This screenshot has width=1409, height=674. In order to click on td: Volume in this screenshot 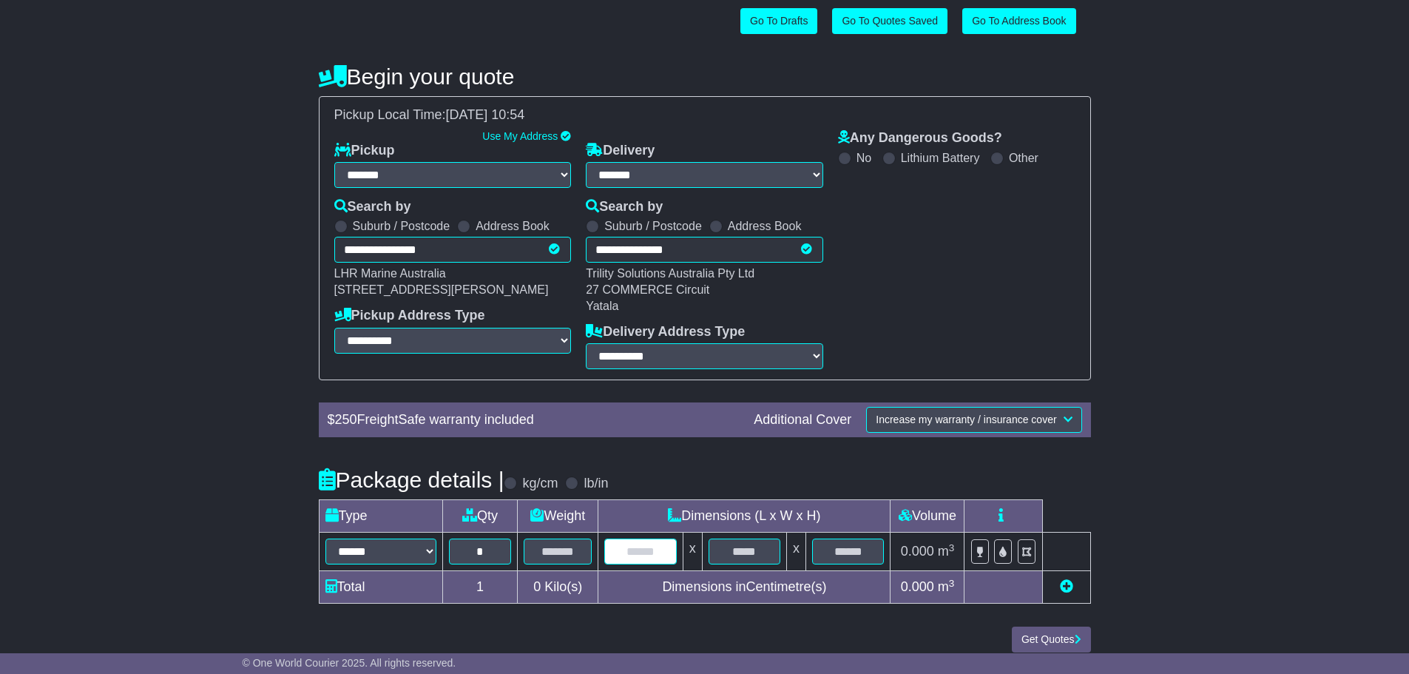, I will do `click(928, 516)`.